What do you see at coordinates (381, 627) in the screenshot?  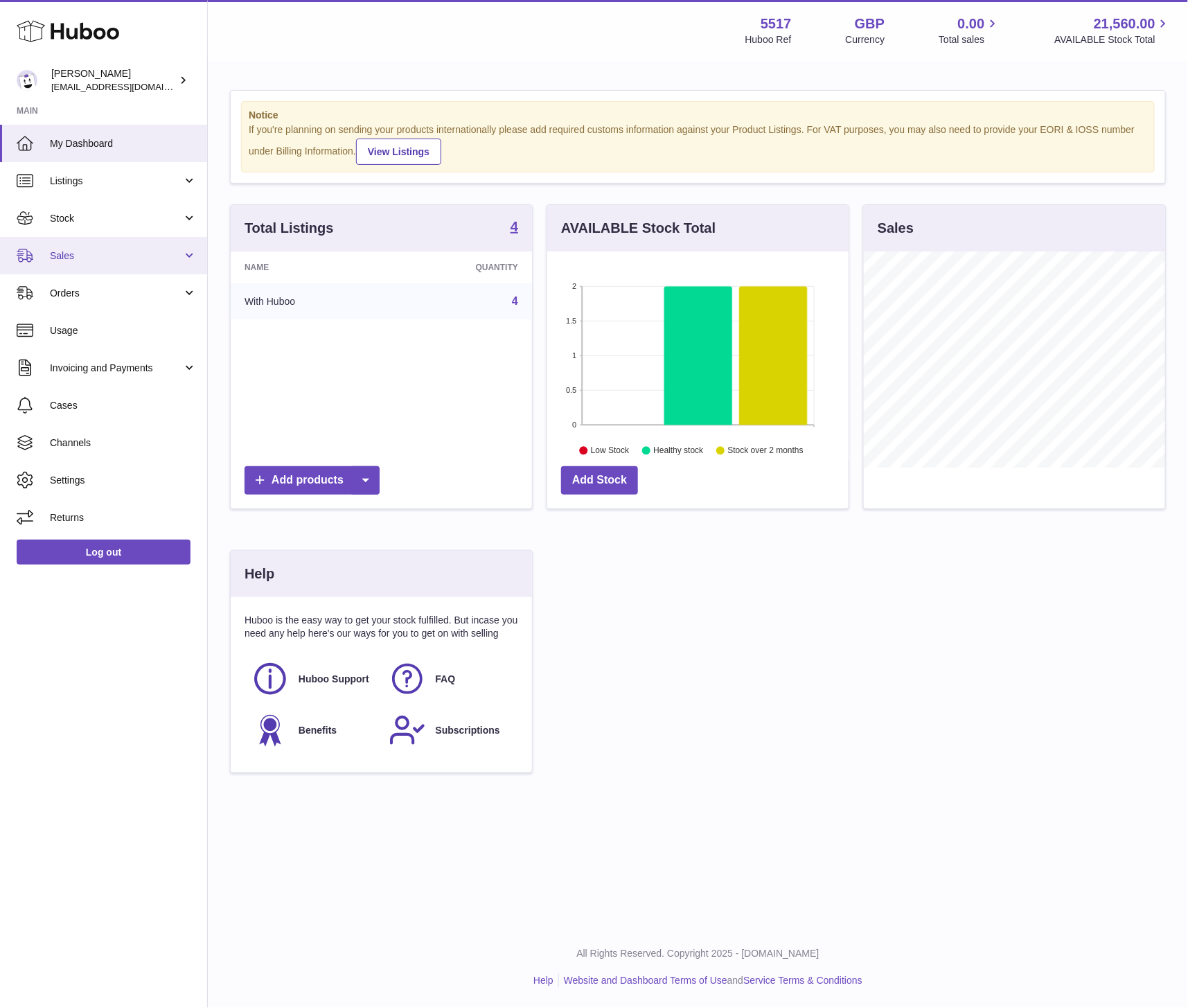 I see `p: Huboo is the easy way to get your stock fulfilled. But incase you need any help here's our ways f...` at bounding box center [381, 627].